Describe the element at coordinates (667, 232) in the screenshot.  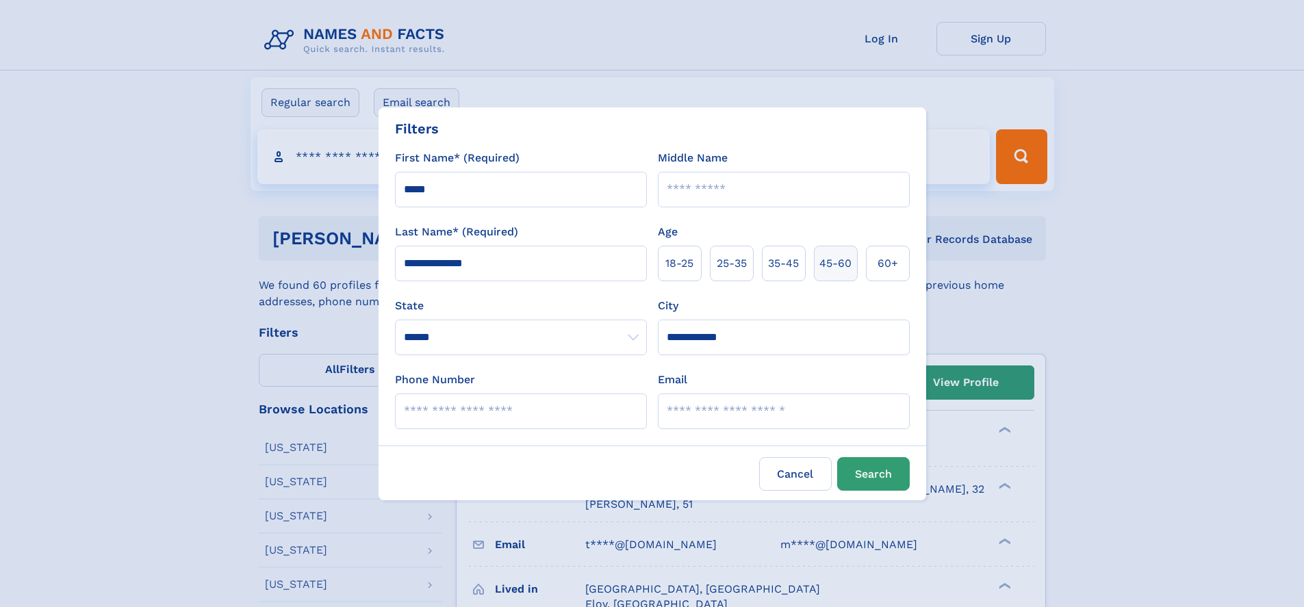
I see `label: Age` at that location.